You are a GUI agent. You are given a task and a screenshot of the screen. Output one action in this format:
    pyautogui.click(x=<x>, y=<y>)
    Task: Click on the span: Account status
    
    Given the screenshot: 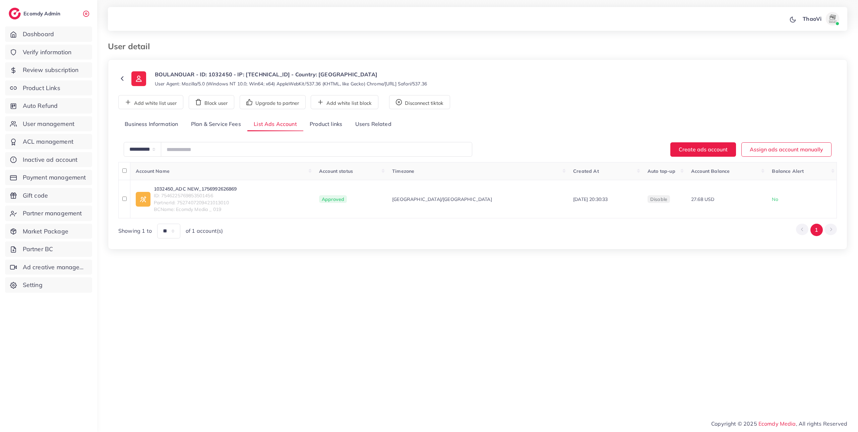 What is the action you would take?
    pyautogui.click(x=336, y=171)
    